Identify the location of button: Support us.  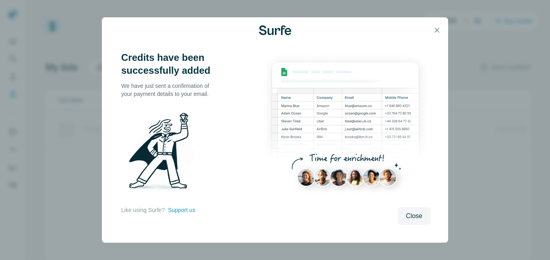
(181, 210).